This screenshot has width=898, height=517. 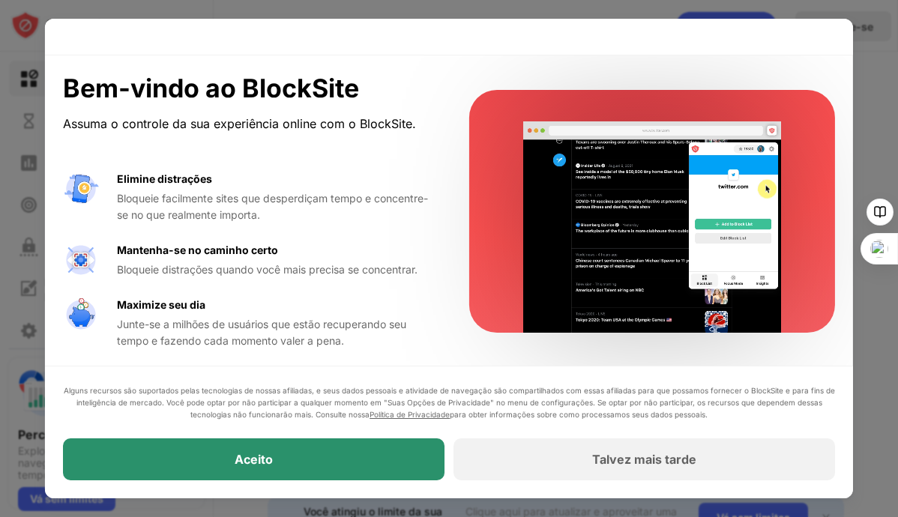 I want to click on img: value-avoid-distractions.svg, so click(x=81, y=189).